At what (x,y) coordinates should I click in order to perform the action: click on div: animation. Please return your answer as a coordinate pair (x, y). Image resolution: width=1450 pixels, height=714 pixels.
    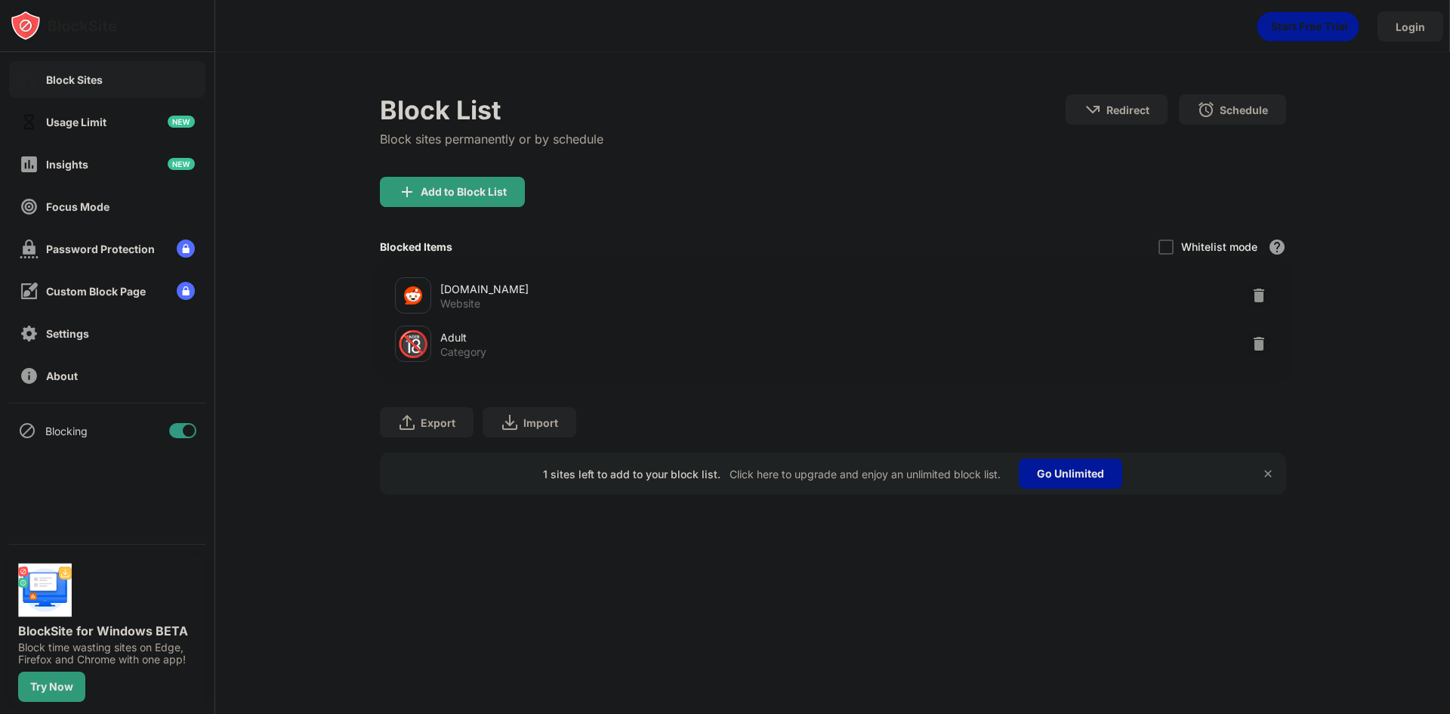
    Looking at the image, I should click on (1308, 26).